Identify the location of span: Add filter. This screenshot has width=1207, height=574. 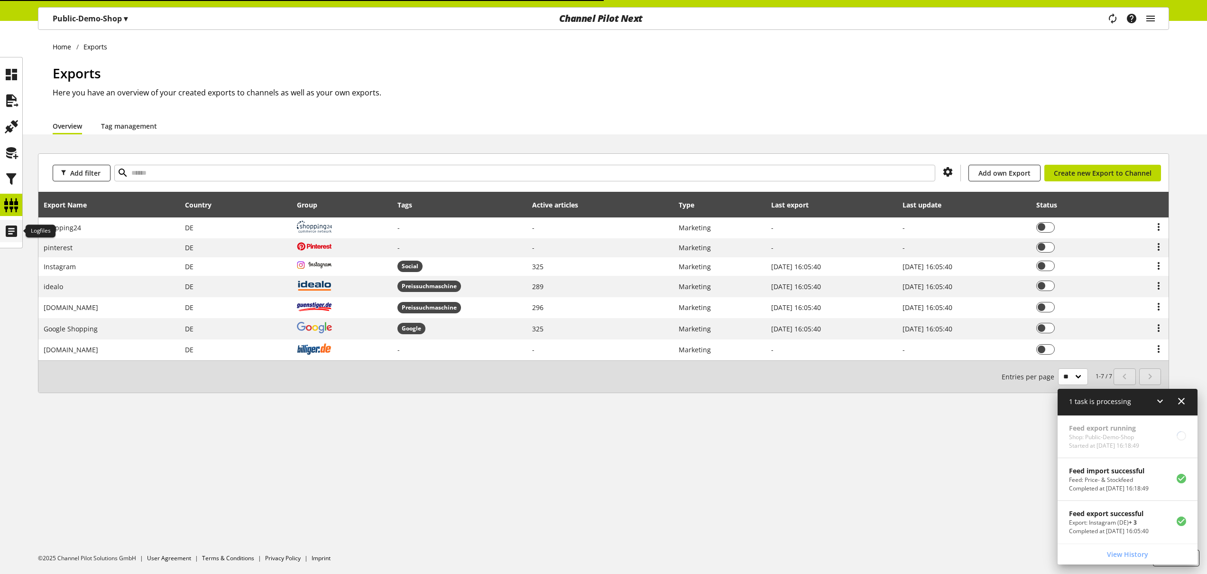
(85, 173).